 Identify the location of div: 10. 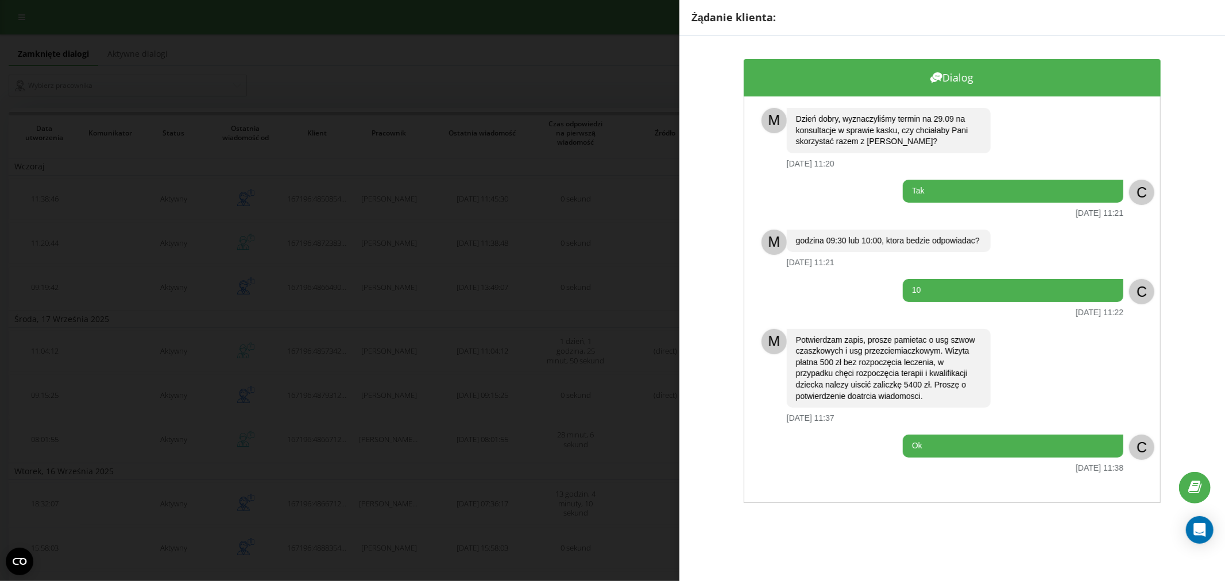
(1013, 291).